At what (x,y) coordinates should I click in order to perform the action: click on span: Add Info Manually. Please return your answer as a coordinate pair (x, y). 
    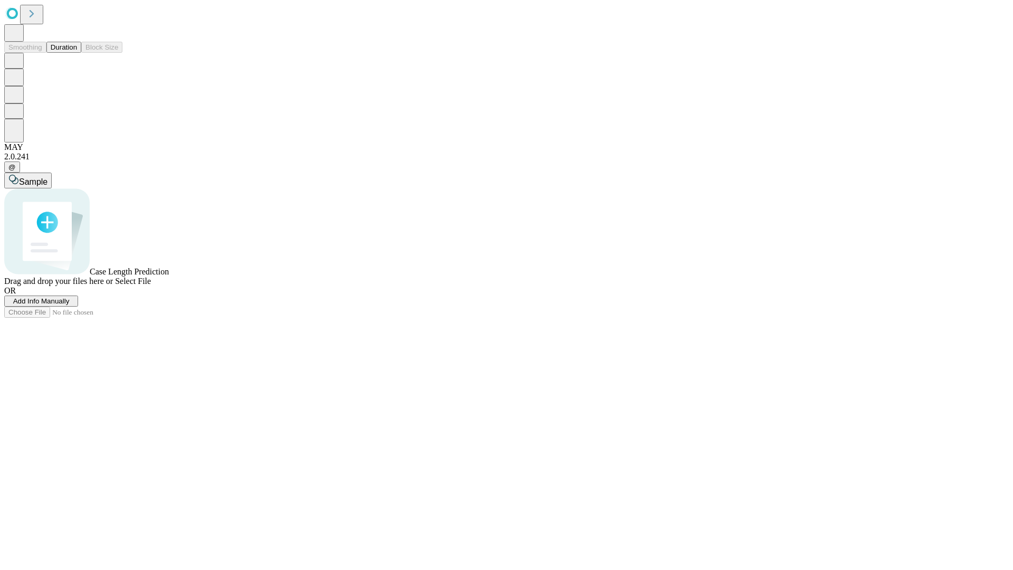
    Looking at the image, I should click on (41, 301).